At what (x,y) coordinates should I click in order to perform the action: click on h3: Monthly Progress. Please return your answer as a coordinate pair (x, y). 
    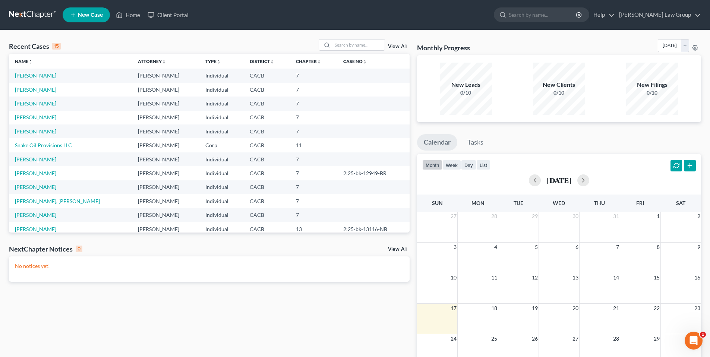
    Looking at the image, I should click on (444, 48).